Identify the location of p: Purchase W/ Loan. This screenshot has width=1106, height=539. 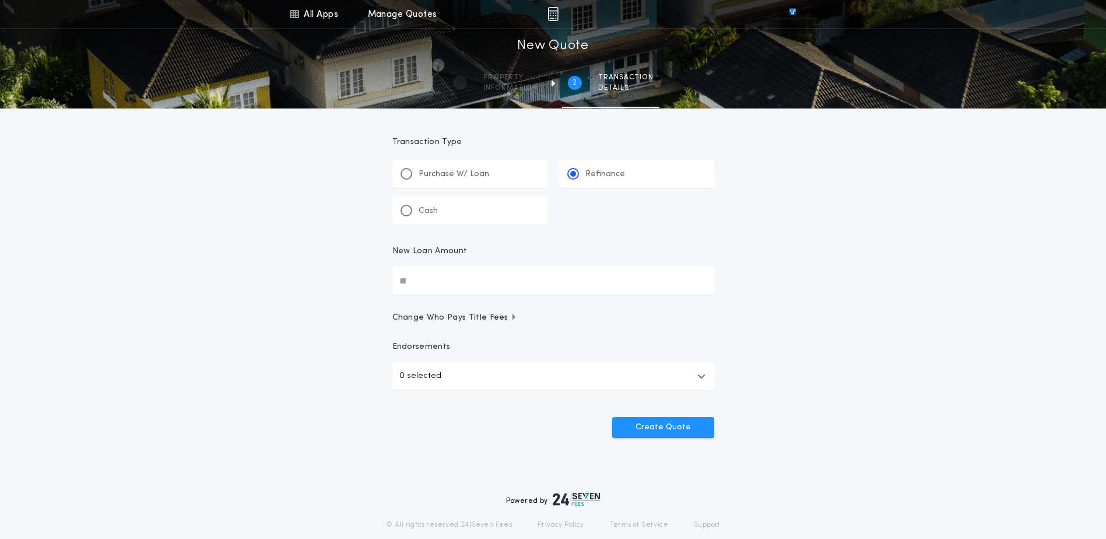
(454, 174).